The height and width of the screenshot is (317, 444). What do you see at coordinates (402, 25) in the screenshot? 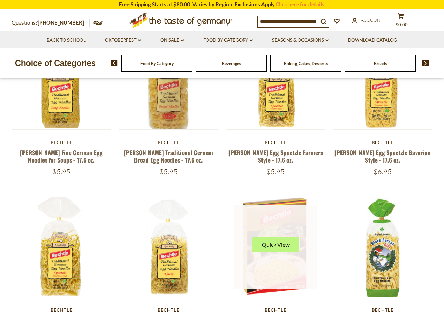
I see `span: $0.00` at bounding box center [402, 25].